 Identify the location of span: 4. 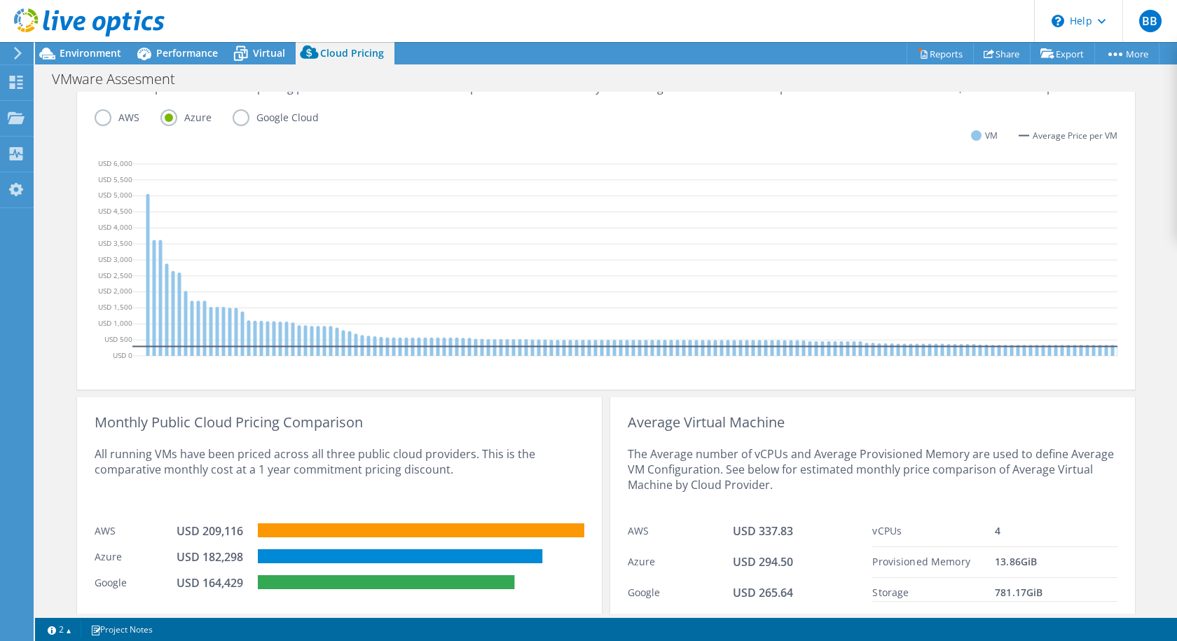
(997, 530).